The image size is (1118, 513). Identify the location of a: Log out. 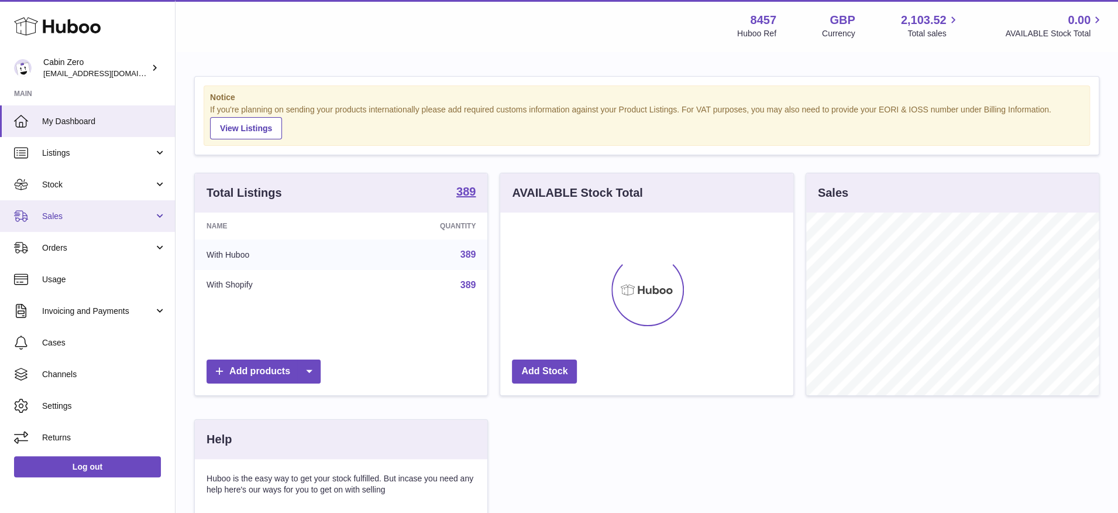
(87, 466).